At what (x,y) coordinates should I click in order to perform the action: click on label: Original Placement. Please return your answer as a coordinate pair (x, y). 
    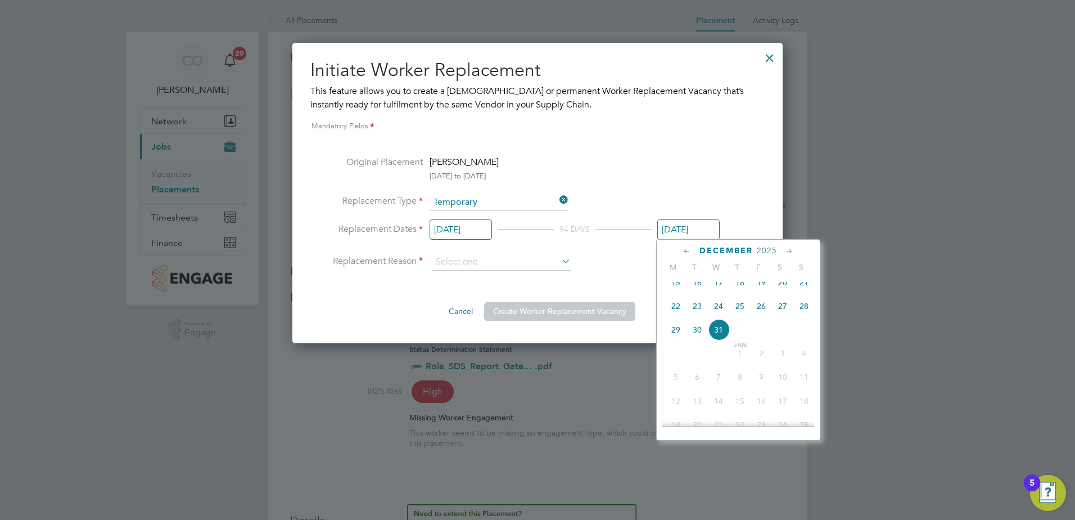
    Looking at the image, I should click on (367, 168).